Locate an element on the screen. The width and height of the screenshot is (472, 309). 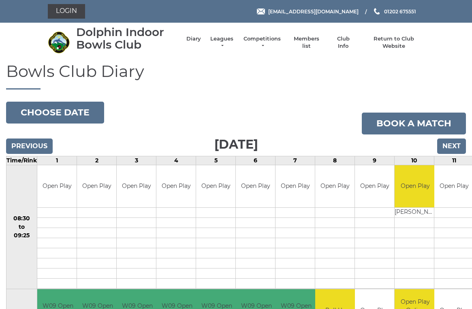
input: Next is located at coordinates (451, 146).